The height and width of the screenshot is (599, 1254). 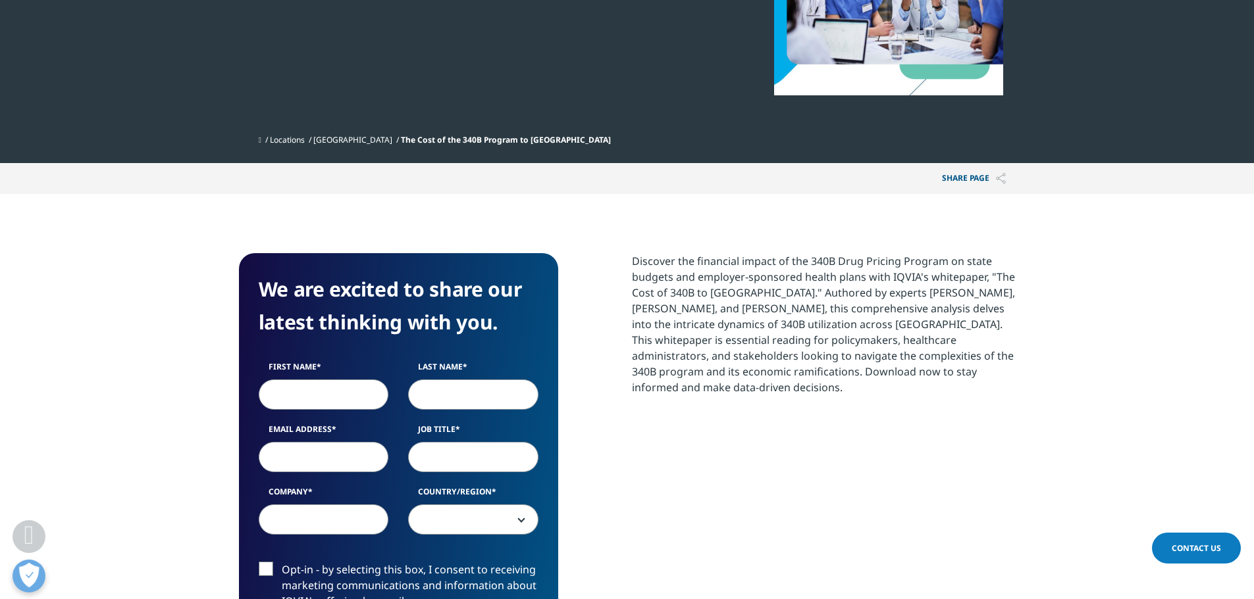 I want to click on label: Country/Region, so click(x=473, y=496).